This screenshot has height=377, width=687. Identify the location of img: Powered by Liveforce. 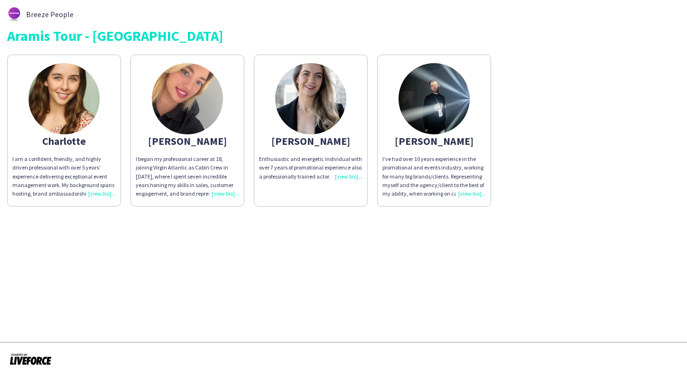
(30, 359).